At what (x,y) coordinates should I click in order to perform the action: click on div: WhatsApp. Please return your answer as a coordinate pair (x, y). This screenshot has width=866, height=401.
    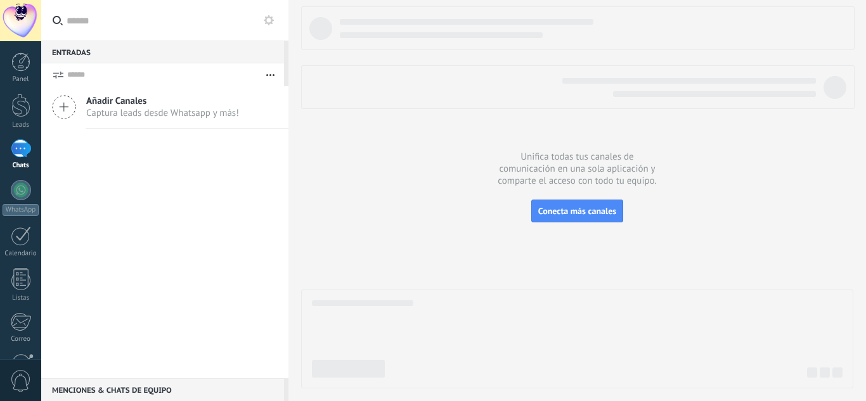
    Looking at the image, I should click on (20, 210).